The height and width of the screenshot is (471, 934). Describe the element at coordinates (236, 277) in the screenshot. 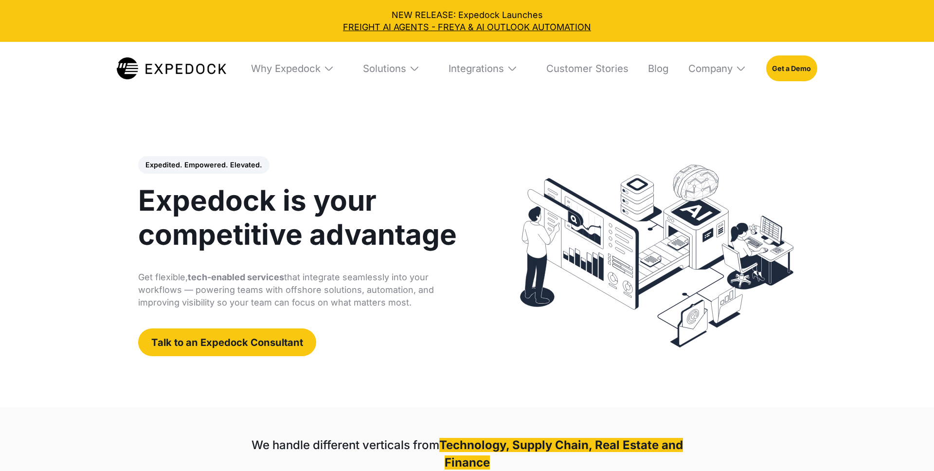

I see `strong: tech-enabled services` at that location.